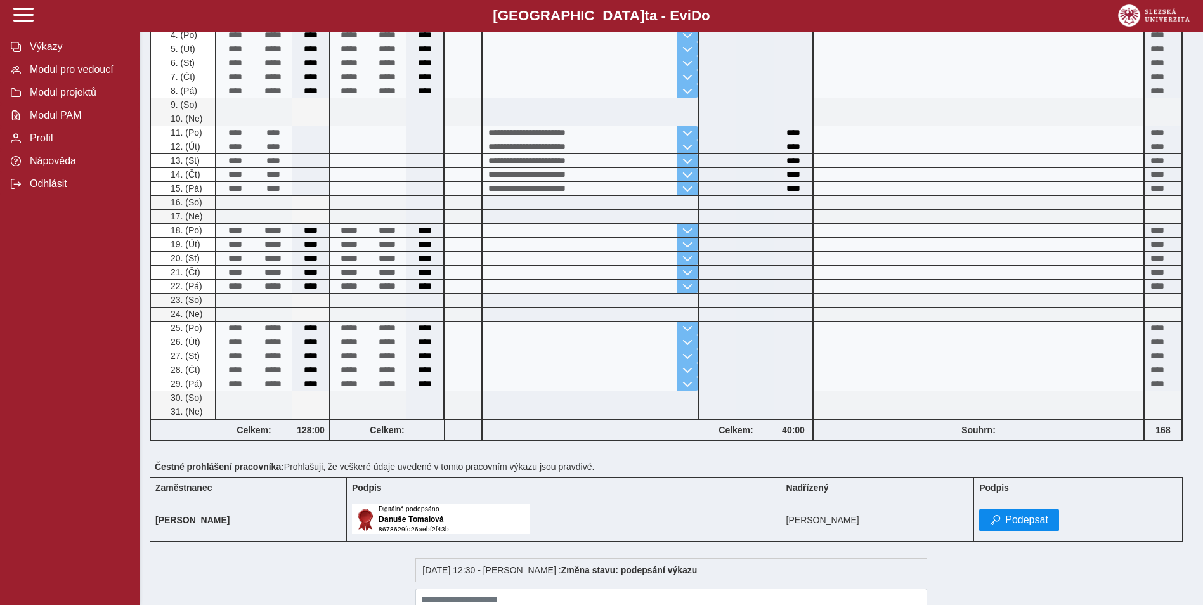 This screenshot has width=1203, height=605. Describe the element at coordinates (185, 384) in the screenshot. I see `span: 29. (Pá)` at that location.